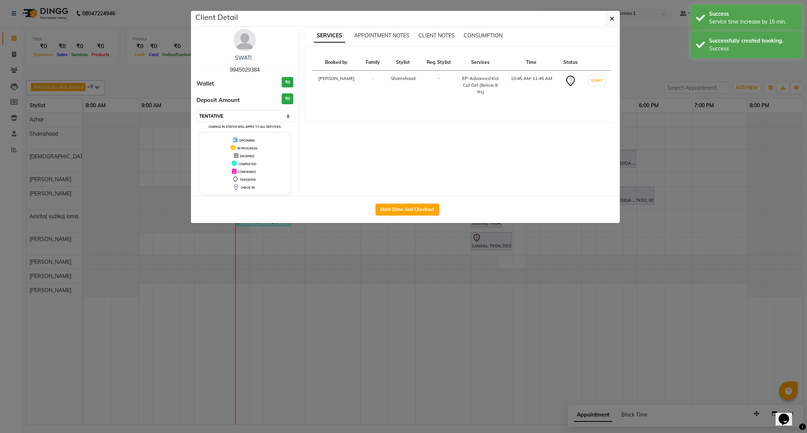  I want to click on img: avatar, so click(245, 40).